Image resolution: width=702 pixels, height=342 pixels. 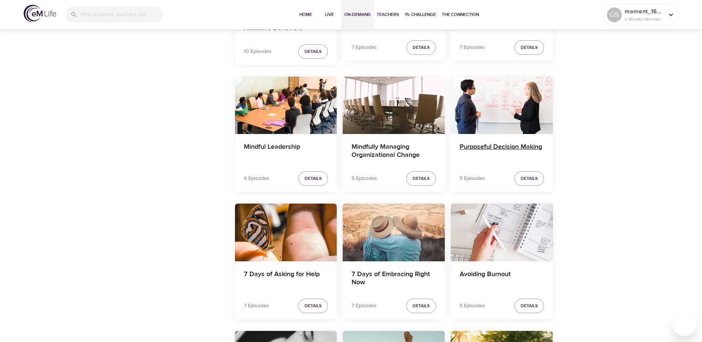 I want to click on p: 0 Mindful Minutes, so click(x=645, y=19).